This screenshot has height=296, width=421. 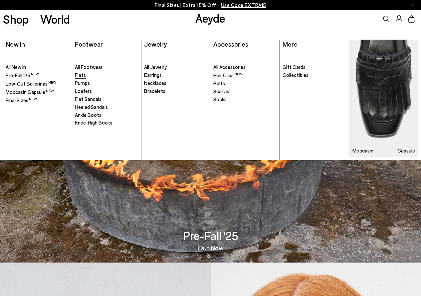 I want to click on span: All Footwear, so click(x=89, y=67).